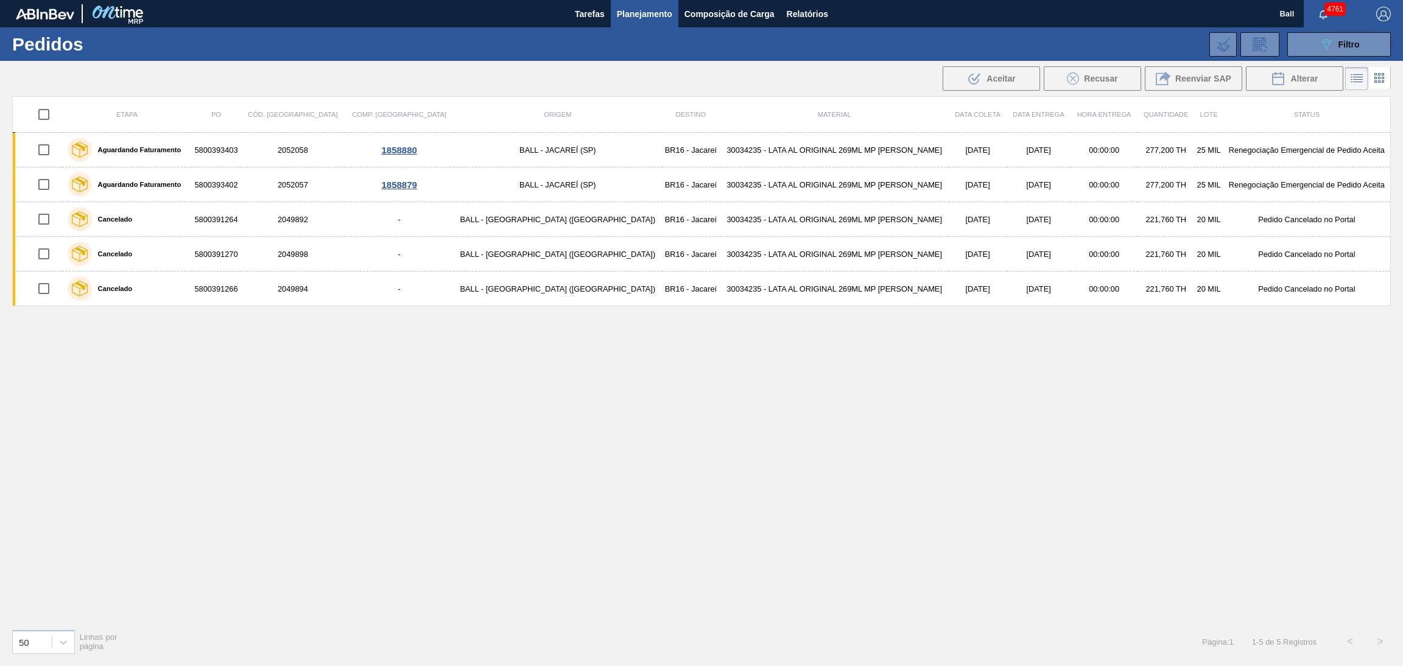 This screenshot has height=666, width=1403. I want to click on span: Quantidade, so click(1166, 115).